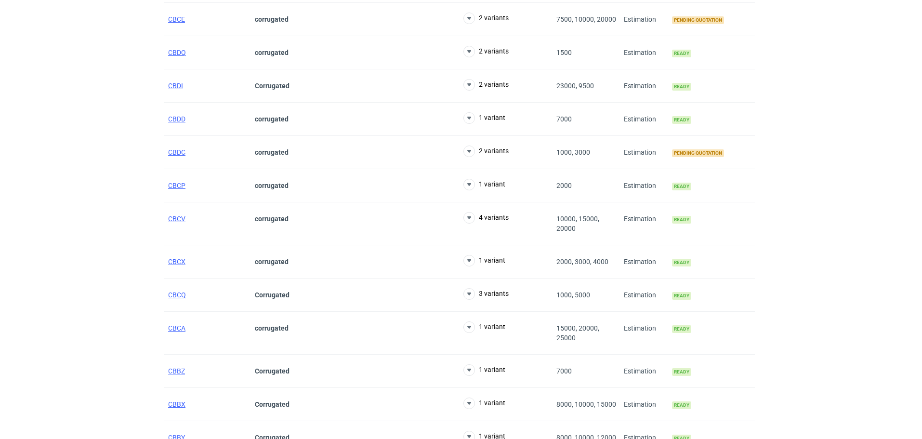 The width and height of the screenshot is (922, 439). I want to click on a: CBDC, so click(177, 152).